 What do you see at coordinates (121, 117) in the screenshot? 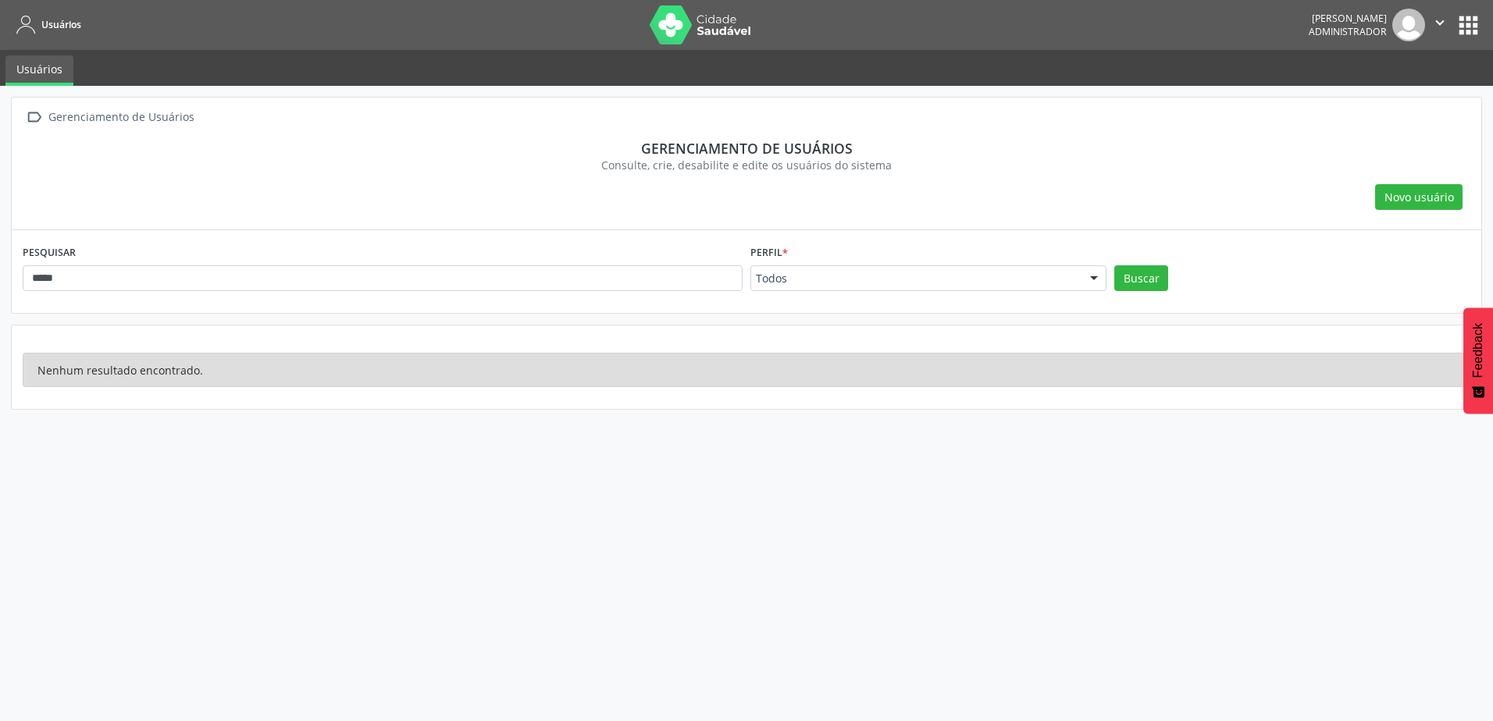
I see `div: Gerenciamento de Usuários` at bounding box center [121, 117].